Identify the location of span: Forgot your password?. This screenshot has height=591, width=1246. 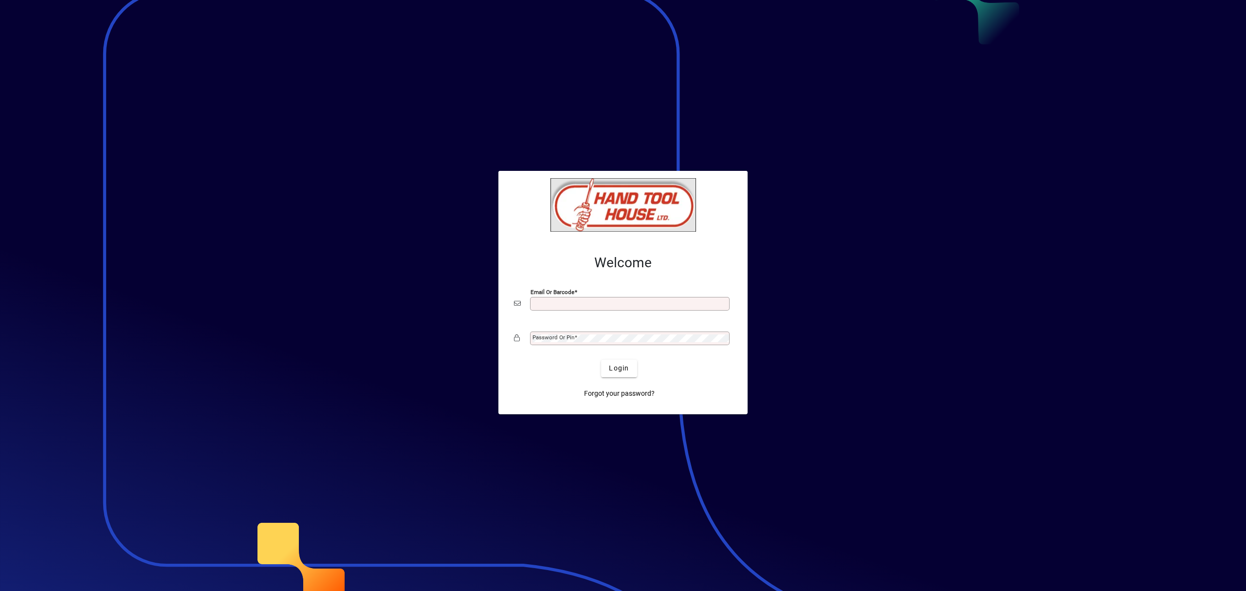
(619, 393).